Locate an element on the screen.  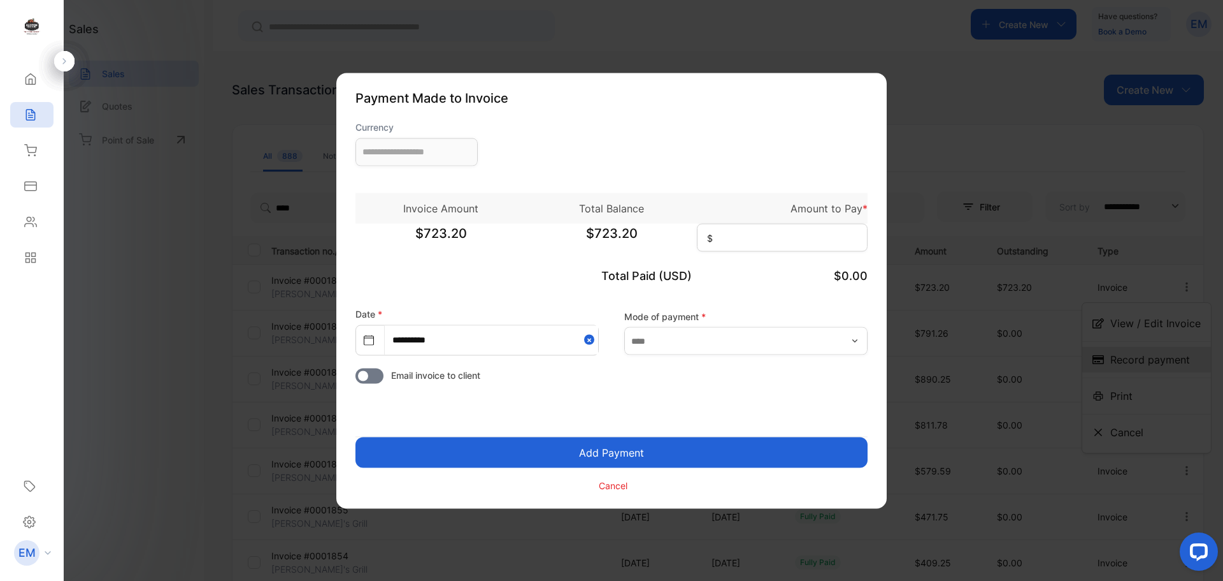
span: Email invoice to client is located at coordinates (436, 374).